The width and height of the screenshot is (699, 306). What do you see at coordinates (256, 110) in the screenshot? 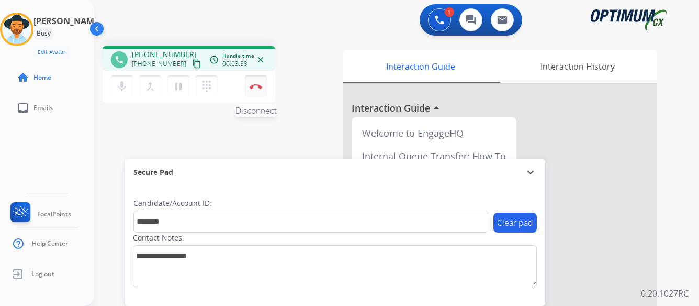
I see `span: Disconnect` at bounding box center [256, 110].